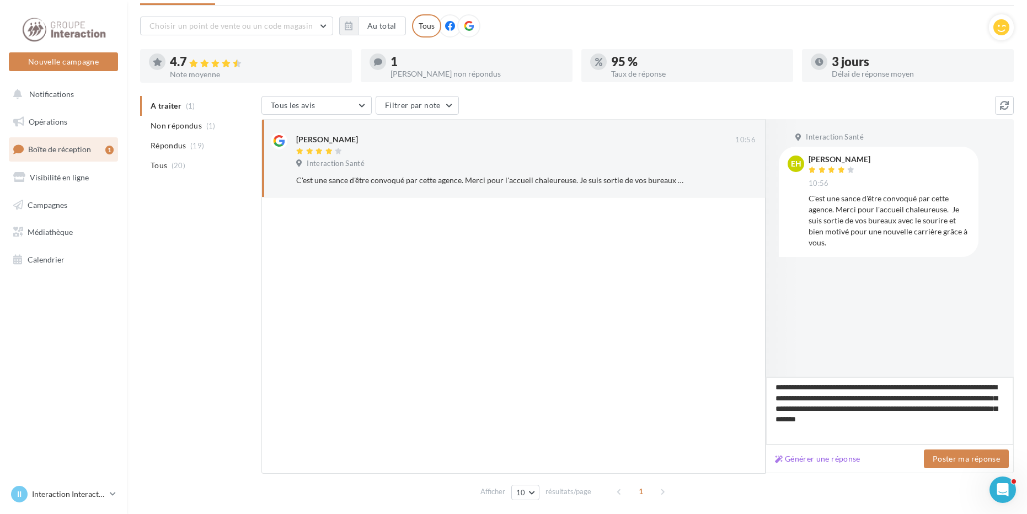  I want to click on button: Choisir un point de vente ou un code magasin, so click(237, 26).